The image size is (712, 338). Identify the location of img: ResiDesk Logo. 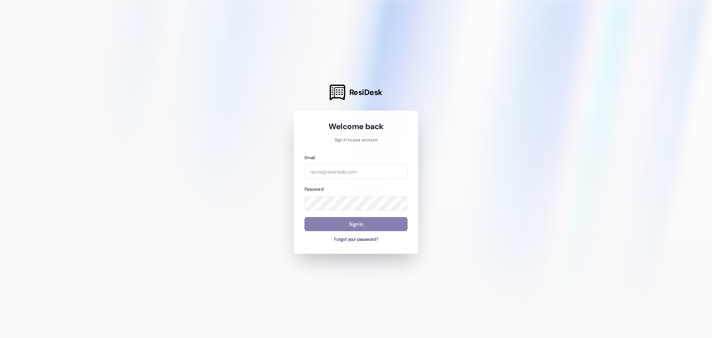
(338, 92).